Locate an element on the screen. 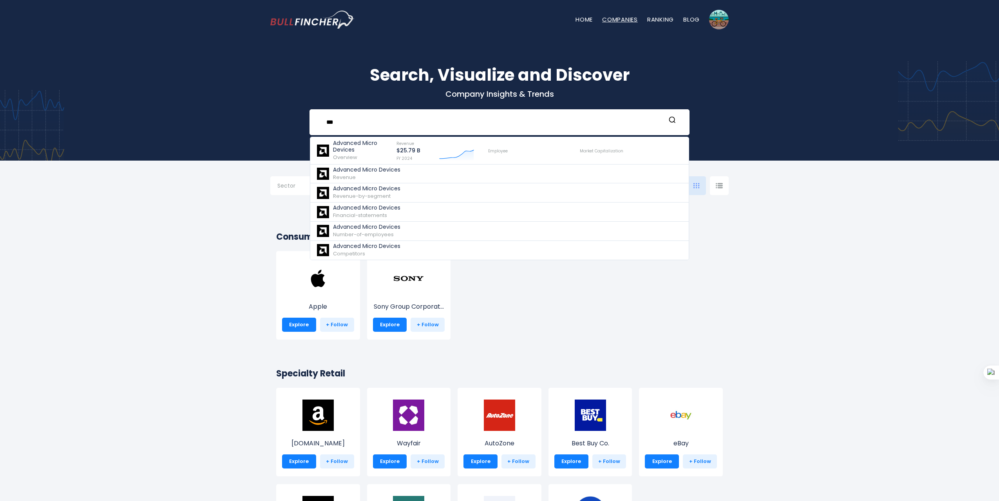 Image resolution: width=999 pixels, height=501 pixels. button: Search is located at coordinates (672, 121).